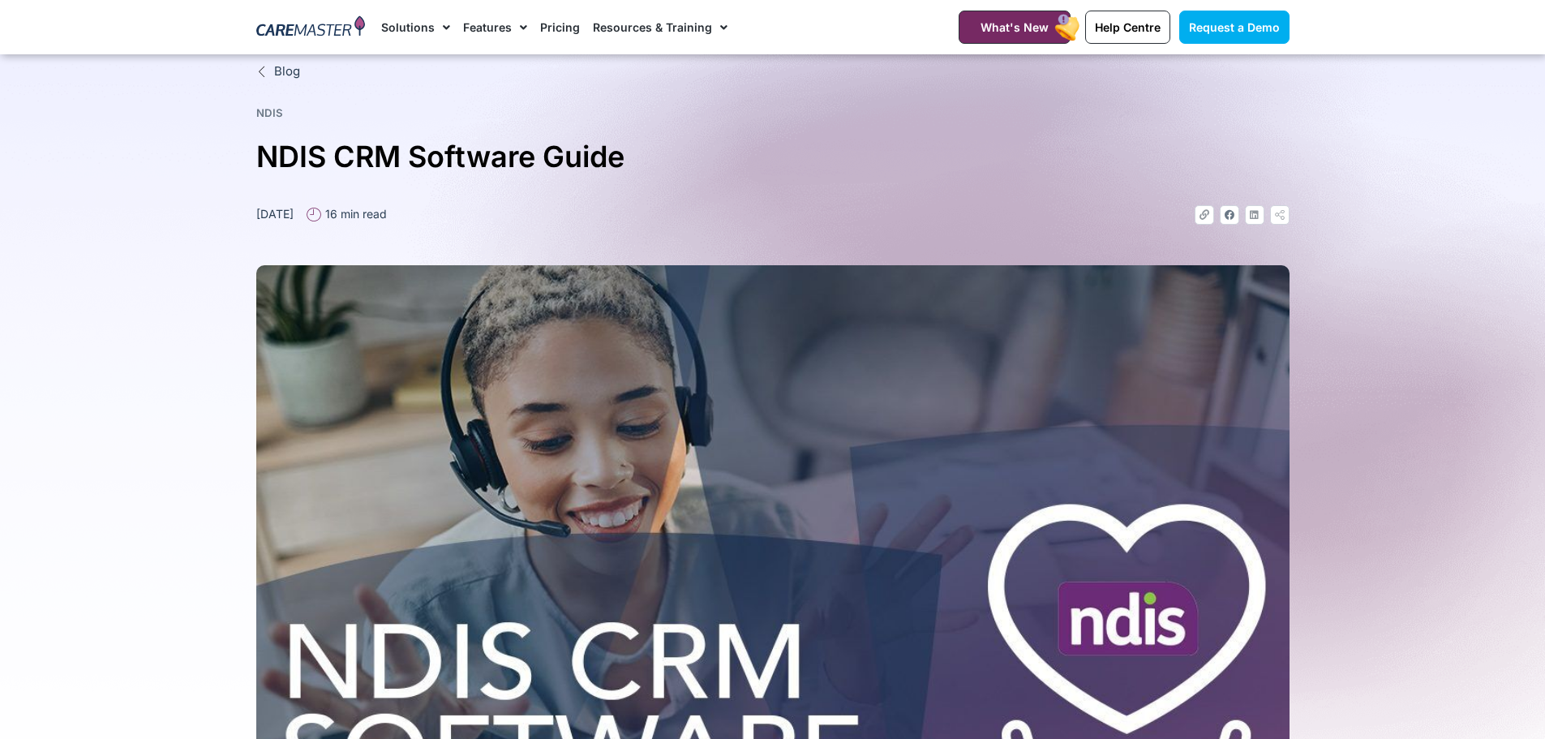 The height and width of the screenshot is (739, 1545). Describe the element at coordinates (1235, 27) in the screenshot. I see `a: Request a Demo` at that location.